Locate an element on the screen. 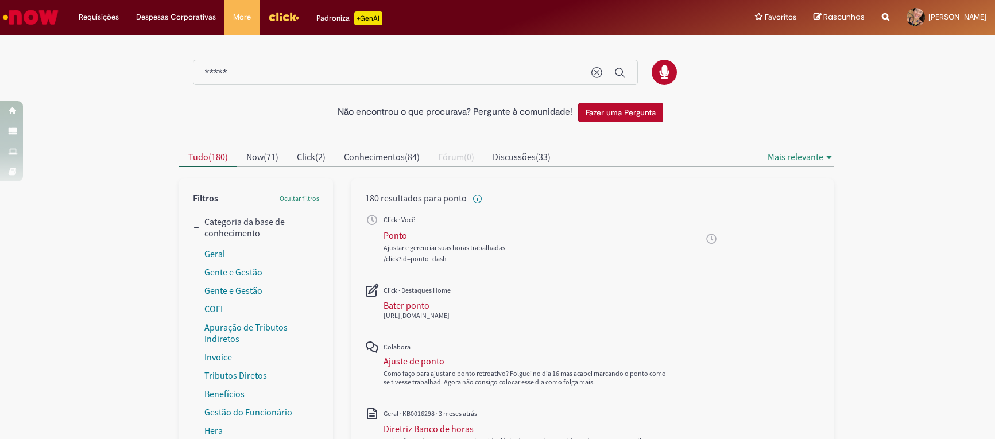  span: Favoritos is located at coordinates (781, 17).